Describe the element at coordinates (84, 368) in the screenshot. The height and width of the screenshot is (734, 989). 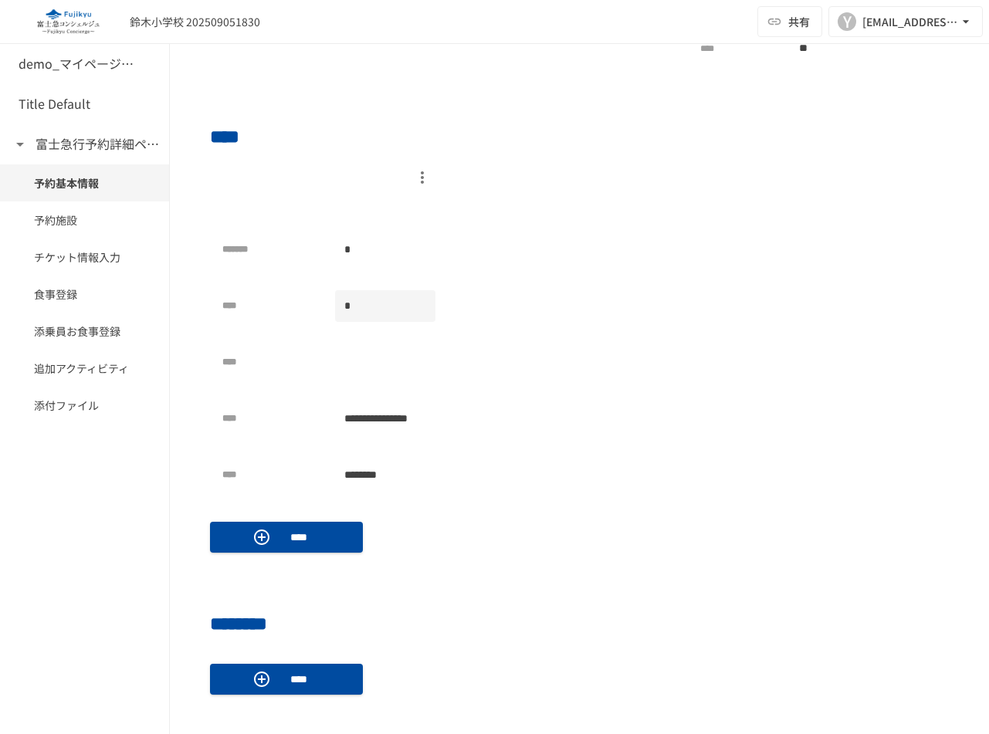
I see `span: 追加アクティビティ` at that location.